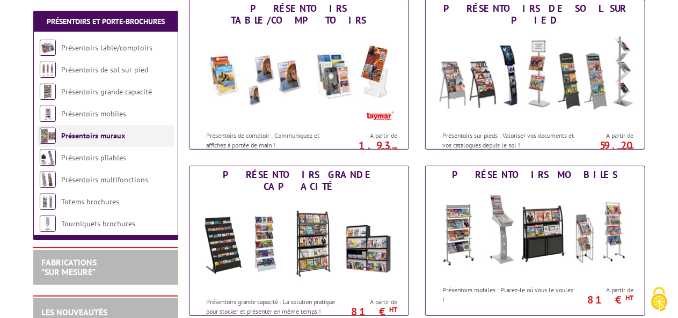  What do you see at coordinates (93, 114) in the screenshot?
I see `a: Présentoirs mobiles` at bounding box center [93, 114].